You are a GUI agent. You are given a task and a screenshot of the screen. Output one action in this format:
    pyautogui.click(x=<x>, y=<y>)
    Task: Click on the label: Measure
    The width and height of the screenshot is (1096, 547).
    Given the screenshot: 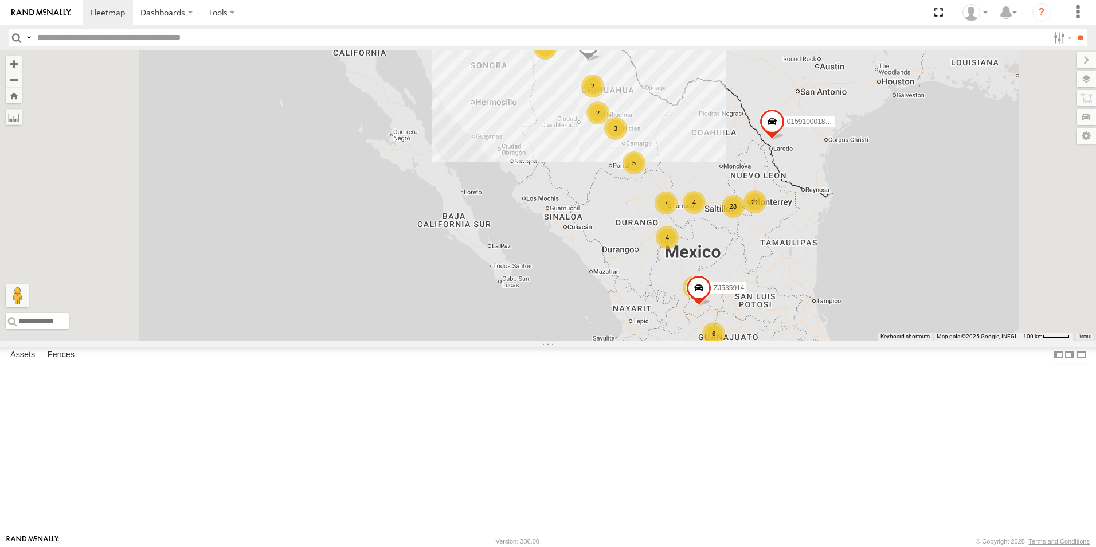 What is the action you would take?
    pyautogui.click(x=14, y=117)
    